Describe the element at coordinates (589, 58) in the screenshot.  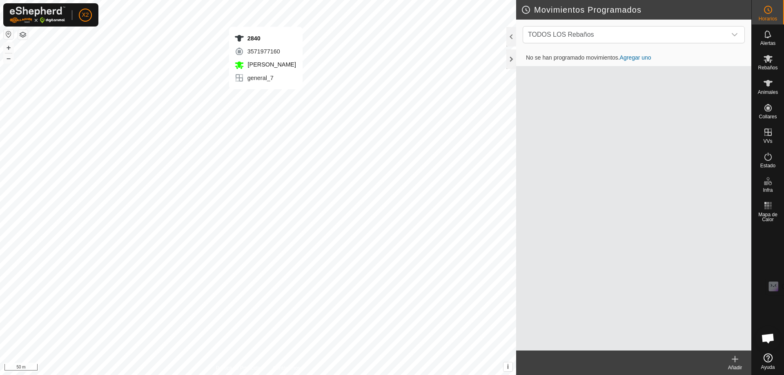
I see `span: No se han programado movimientos.` at that location.